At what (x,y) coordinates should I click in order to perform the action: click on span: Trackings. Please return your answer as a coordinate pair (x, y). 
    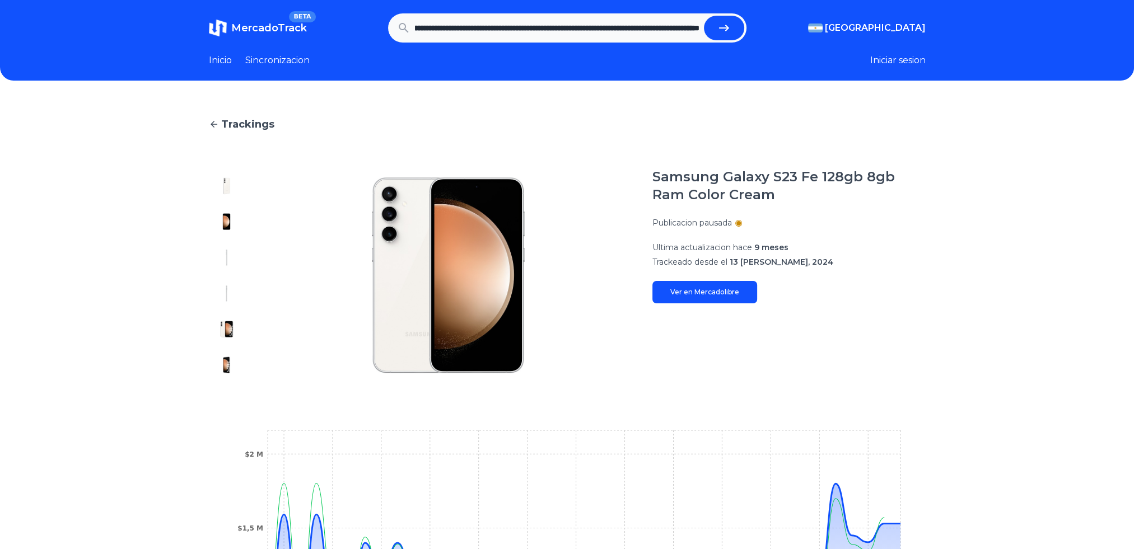
    Looking at the image, I should click on (247, 124).